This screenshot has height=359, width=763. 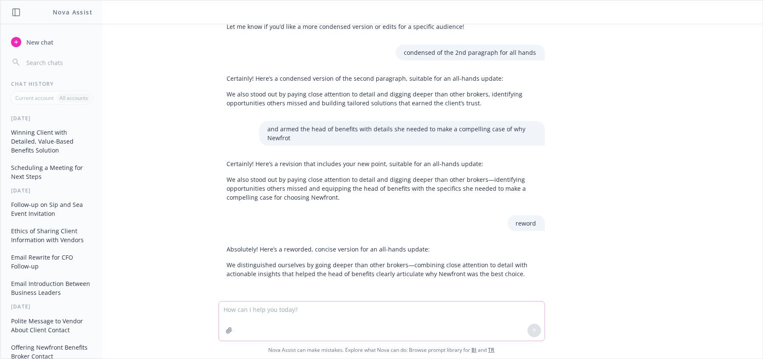 I want to click on span: Nova Assist can make mistakes. Explore what Nova can do: Browse prompt library for and, so click(x=381, y=350).